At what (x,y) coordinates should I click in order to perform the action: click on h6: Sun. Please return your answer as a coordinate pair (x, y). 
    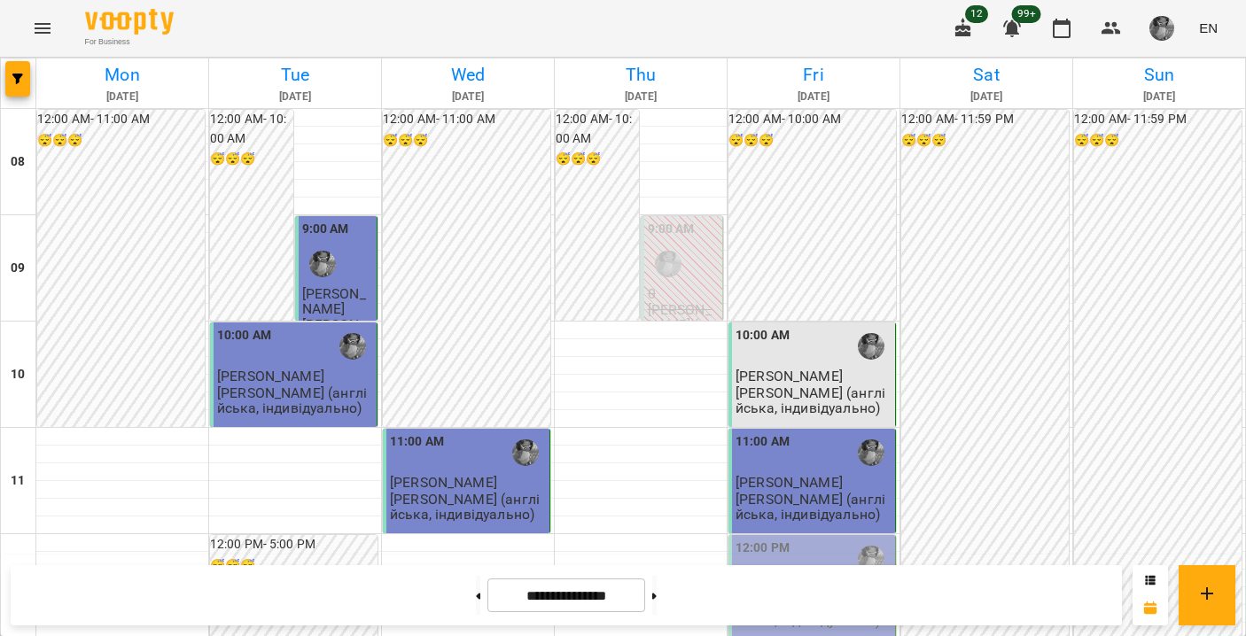
    Looking at the image, I should click on (1159, 74).